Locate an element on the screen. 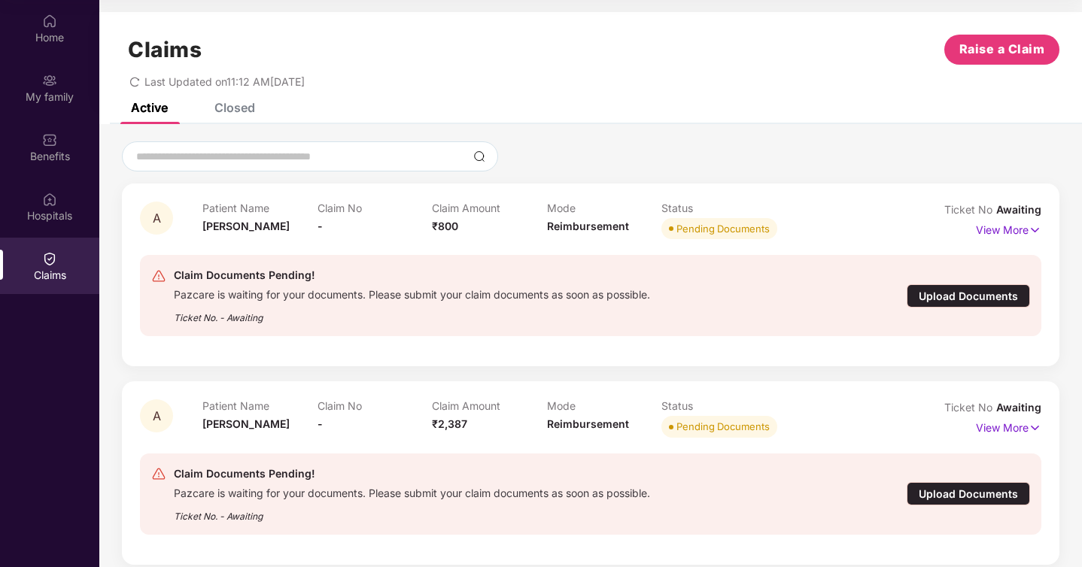  img: svg+xml;base64,PHN2ZyBpZD0iSG9tZSIgeG1sbnM9Imh0dHA6Ly93d3cudzMub3JnLzIwMDAvc3ZnIiB3aWR0aD0iMjAiIG... is located at coordinates (50, 21).